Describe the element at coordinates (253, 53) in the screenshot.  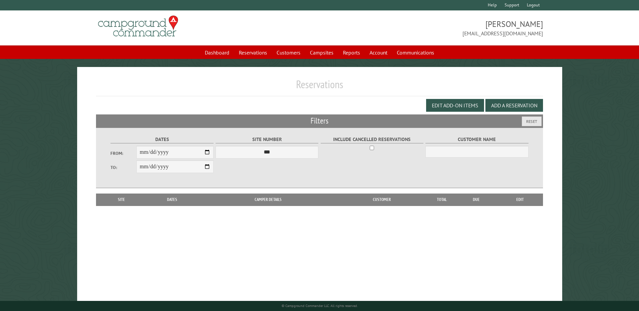
I see `a: Reservations` at that location.